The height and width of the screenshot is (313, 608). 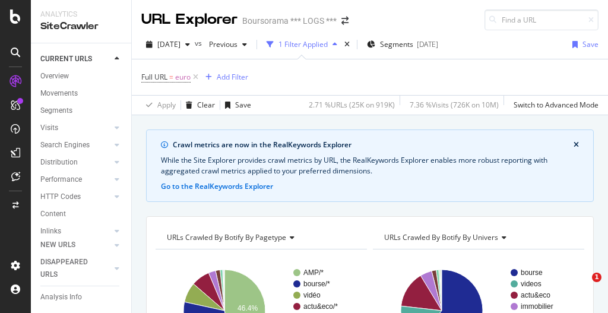 I want to click on div: Add Filter, so click(x=232, y=77).